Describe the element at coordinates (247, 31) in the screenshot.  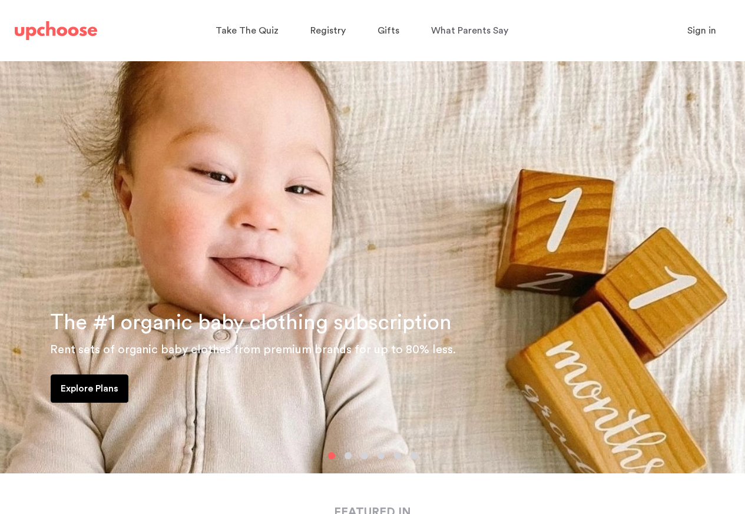
I see `span: Take The Quiz` at that location.